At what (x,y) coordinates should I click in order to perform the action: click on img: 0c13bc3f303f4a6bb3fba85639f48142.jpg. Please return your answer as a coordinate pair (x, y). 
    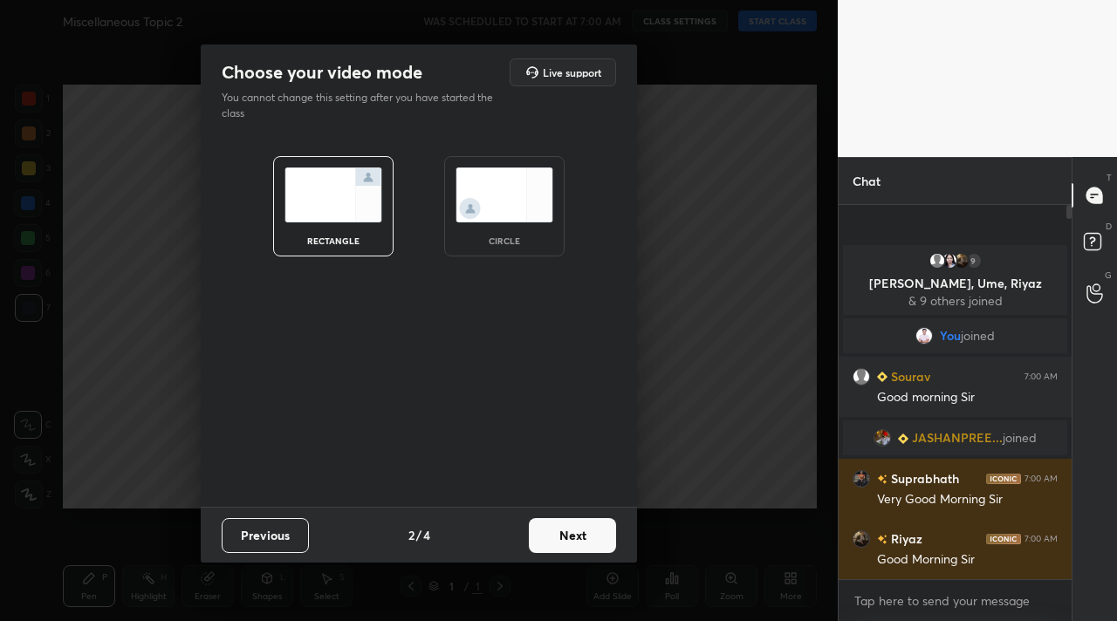
    Looking at the image, I should click on (882, 438).